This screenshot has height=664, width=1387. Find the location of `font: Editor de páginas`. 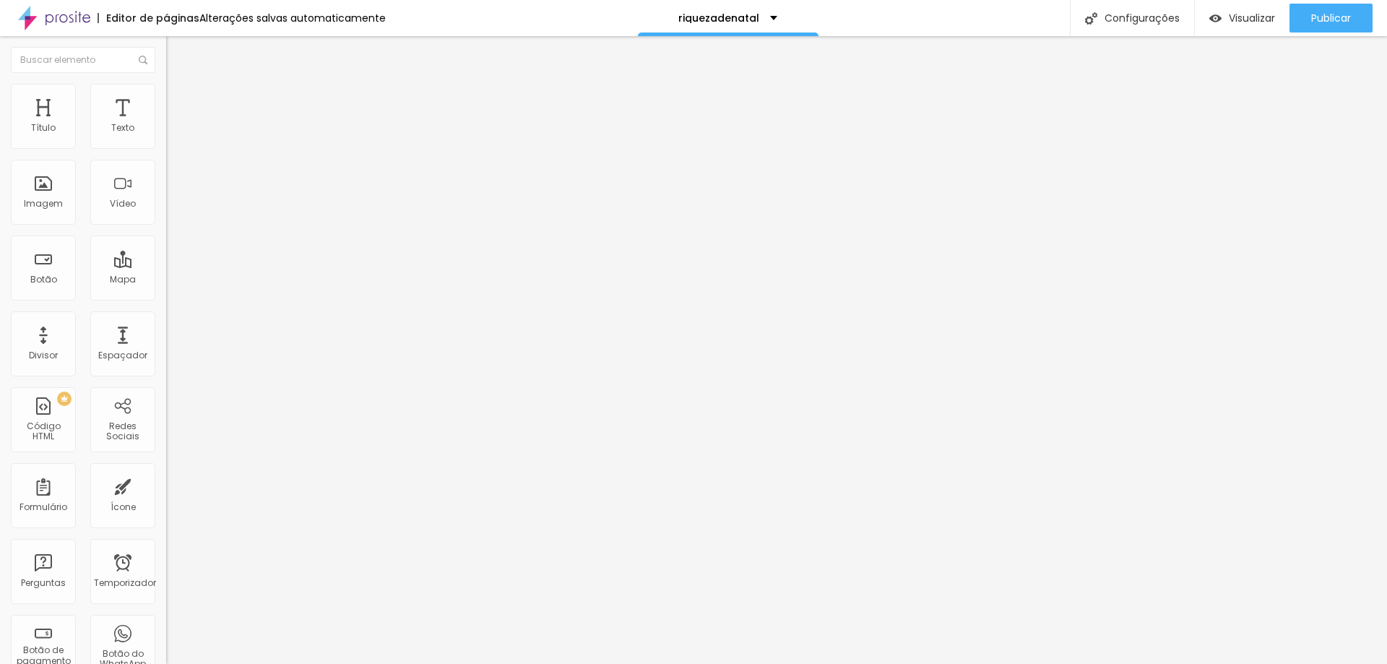

font: Editor de páginas is located at coordinates (152, 18).